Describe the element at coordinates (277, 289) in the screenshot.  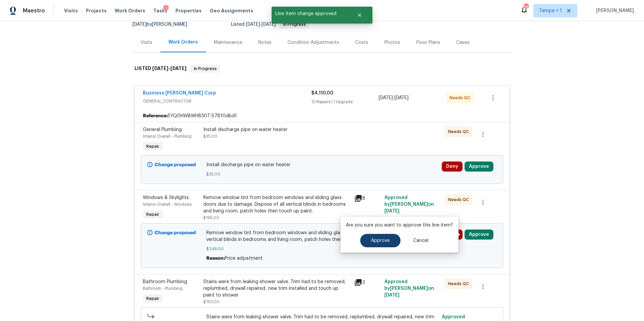
I see `div: Stains were from leaking shower valve. Trim had to be removed, replumbed, drywall repaired, new t...` at that location.